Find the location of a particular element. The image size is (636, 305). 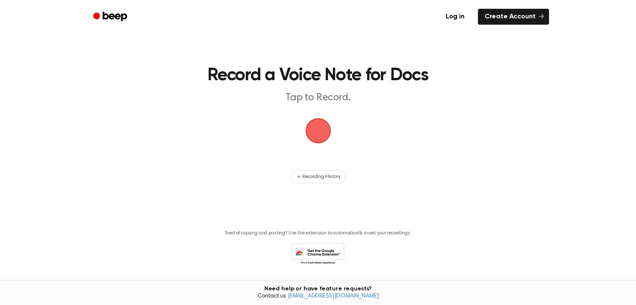

button: Beep Logo is located at coordinates (318, 131).